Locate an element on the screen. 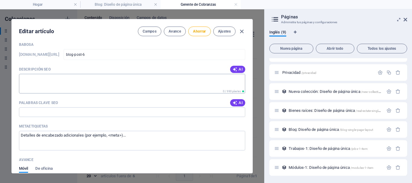 This screenshot has width=412, height=183. font: Inglés (9) is located at coordinates (278, 32).